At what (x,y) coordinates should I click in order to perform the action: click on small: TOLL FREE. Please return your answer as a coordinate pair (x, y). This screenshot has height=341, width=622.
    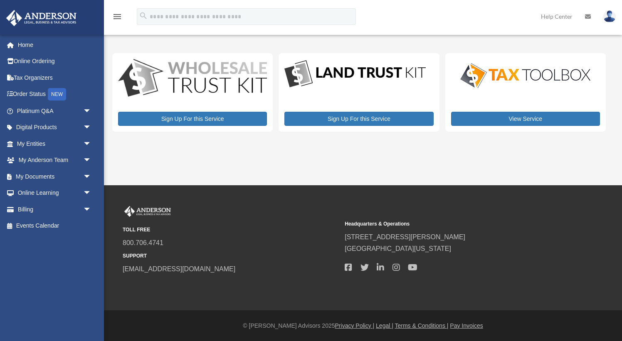
    Looking at the image, I should click on (231, 230).